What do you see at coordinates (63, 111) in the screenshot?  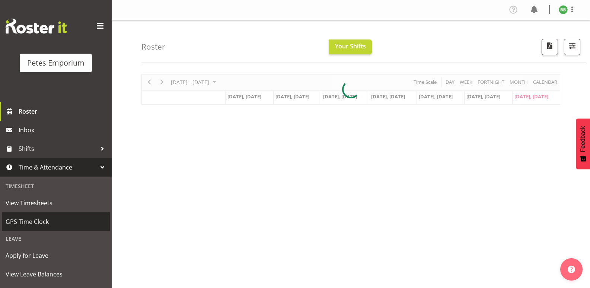 I see `span: Roster` at bounding box center [63, 111].